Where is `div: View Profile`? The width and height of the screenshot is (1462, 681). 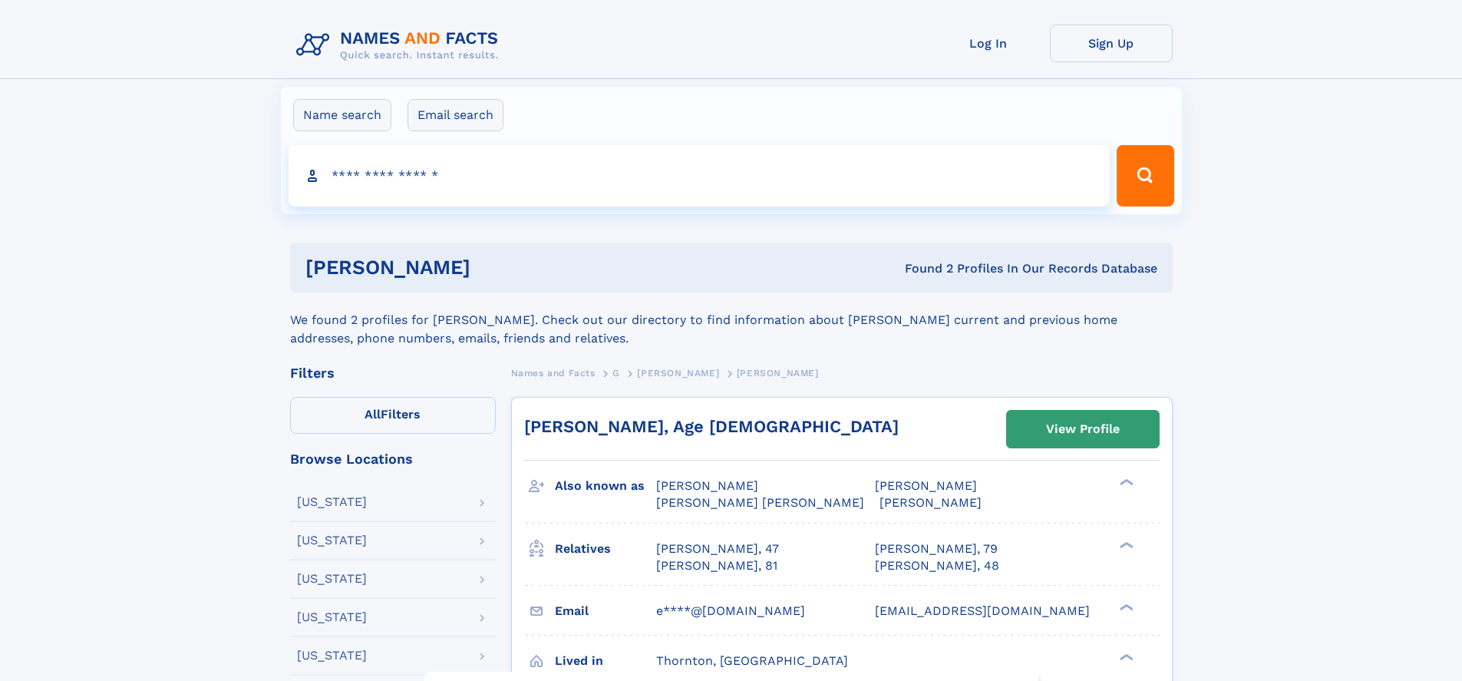 div: View Profile is located at coordinates (1083, 429).